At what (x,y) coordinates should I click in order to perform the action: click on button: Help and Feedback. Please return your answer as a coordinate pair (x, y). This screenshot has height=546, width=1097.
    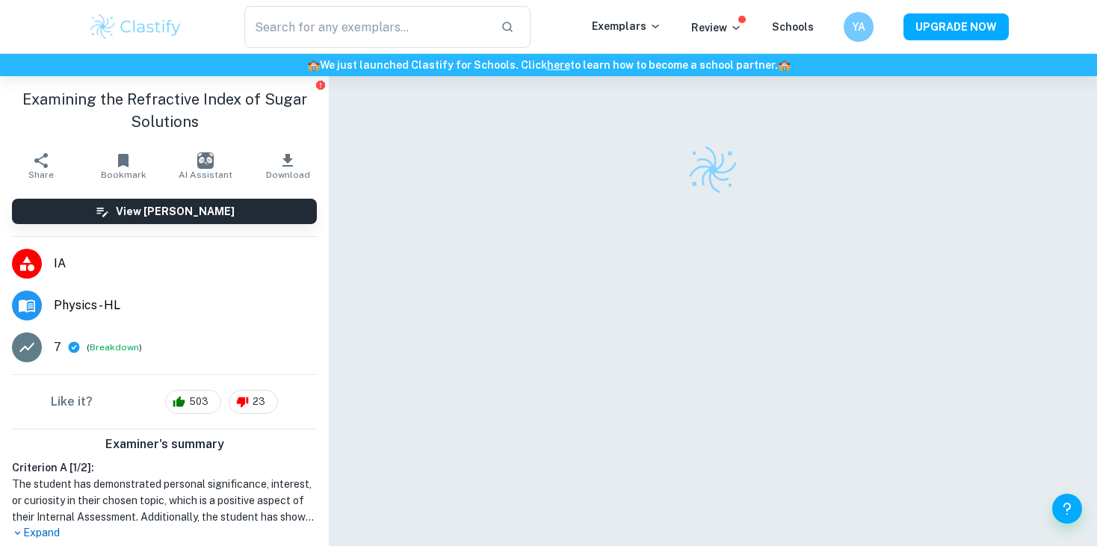
    Looking at the image, I should click on (1067, 509).